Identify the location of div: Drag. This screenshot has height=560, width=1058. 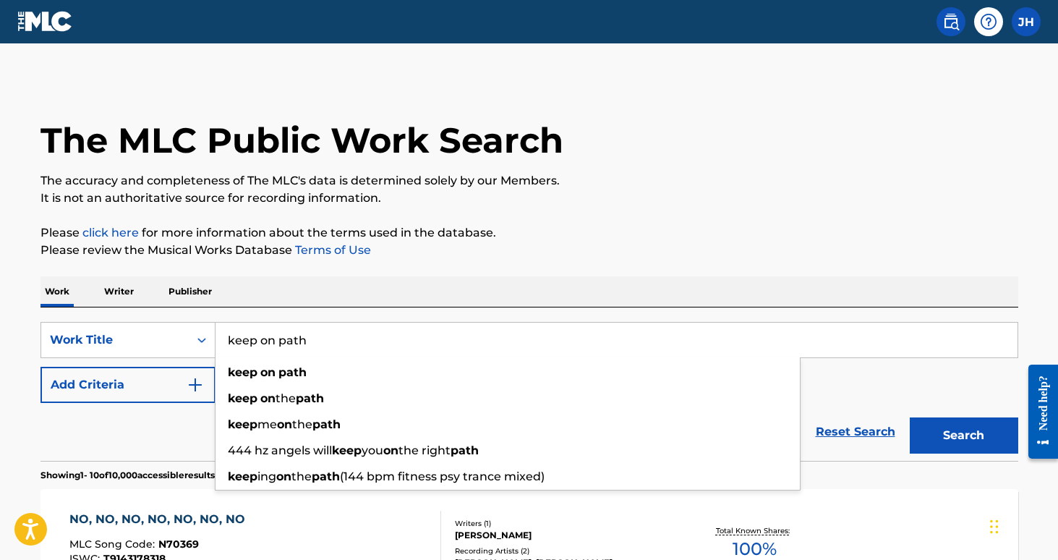
(994, 527).